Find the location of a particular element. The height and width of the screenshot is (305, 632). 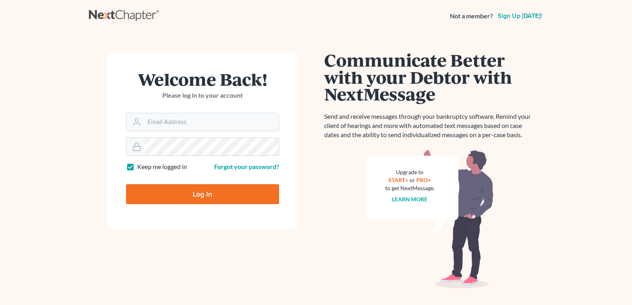

a: START+ is located at coordinates (398, 180).